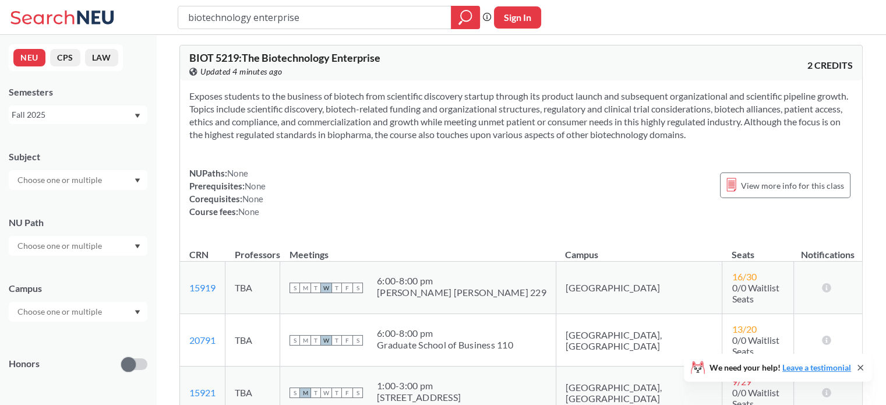 The image size is (886, 405). Describe the element at coordinates (780, 367) in the screenshot. I see `span: We need your help!` at that location.